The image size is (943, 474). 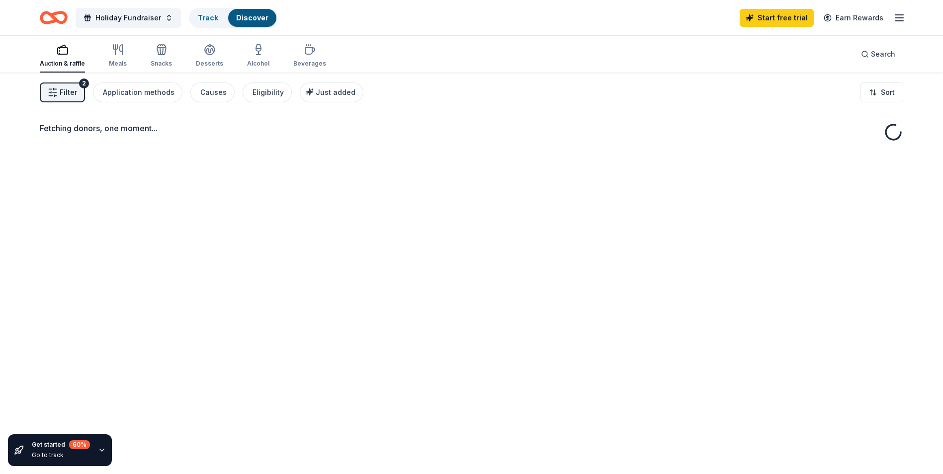 I want to click on a: Earn Rewards, so click(x=853, y=18).